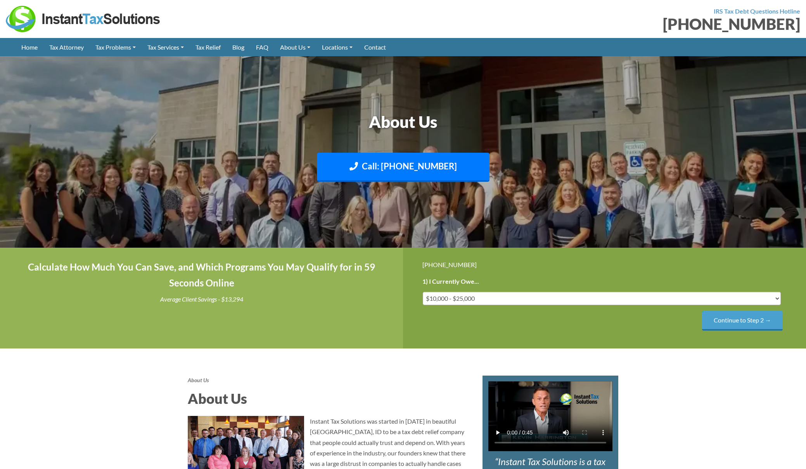 This screenshot has width=806, height=469. I want to click on strong: About Us, so click(198, 380).